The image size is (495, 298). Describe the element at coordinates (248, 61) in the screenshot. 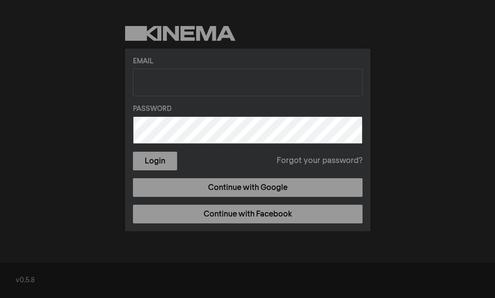

I see `label: Email` at that location.